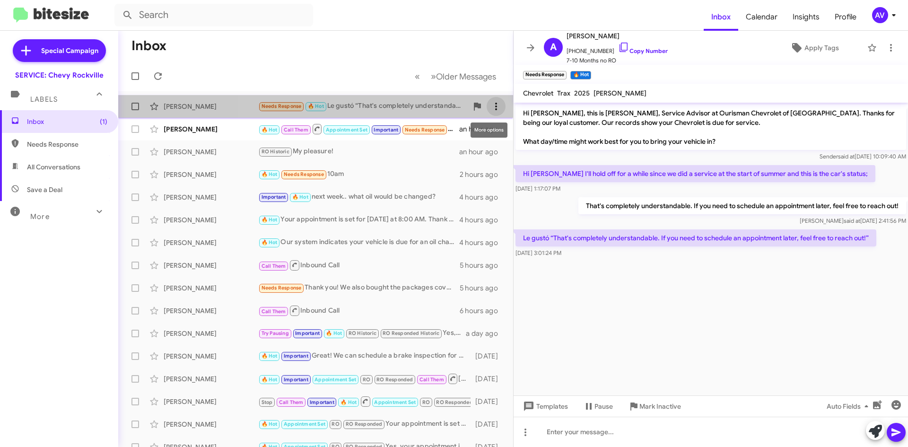 The height and width of the screenshot is (447, 908). What do you see at coordinates (603, 406) in the screenshot?
I see `span: Pause` at bounding box center [603, 406].